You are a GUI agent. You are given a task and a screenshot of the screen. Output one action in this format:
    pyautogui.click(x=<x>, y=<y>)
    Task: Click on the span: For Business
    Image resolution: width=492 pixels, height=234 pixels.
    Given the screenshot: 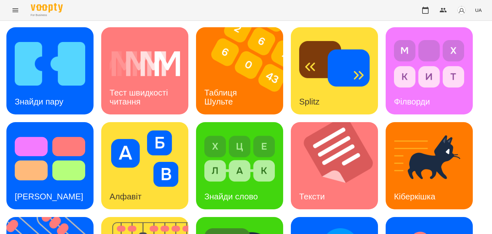 What is the action you would take?
    pyautogui.click(x=47, y=15)
    